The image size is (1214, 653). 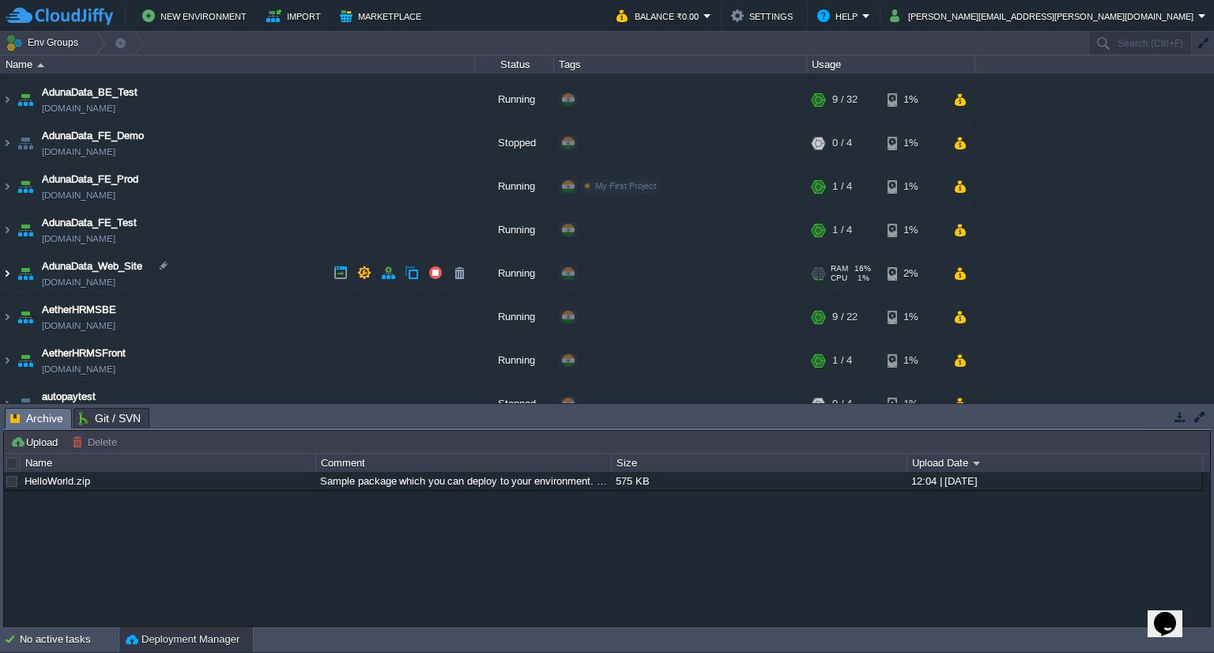 What do you see at coordinates (515, 64) in the screenshot?
I see `div: Status` at bounding box center [515, 64].